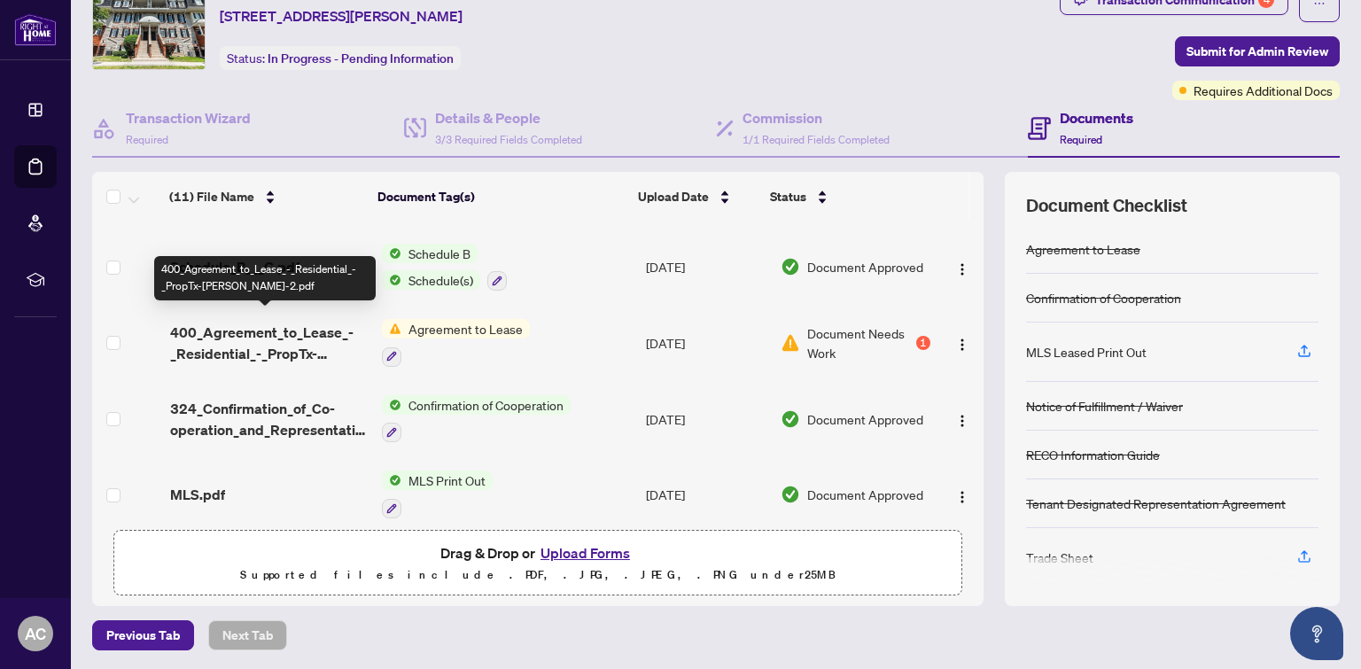  What do you see at coordinates (816, 139) in the screenshot?
I see `span: 1/1 Required Fields Completed` at bounding box center [816, 139].